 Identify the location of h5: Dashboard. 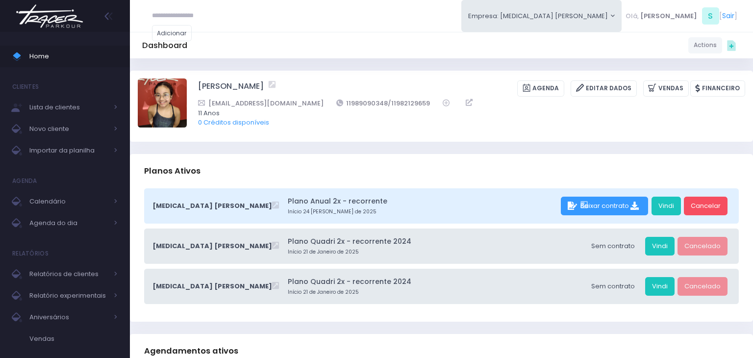
(165, 46).